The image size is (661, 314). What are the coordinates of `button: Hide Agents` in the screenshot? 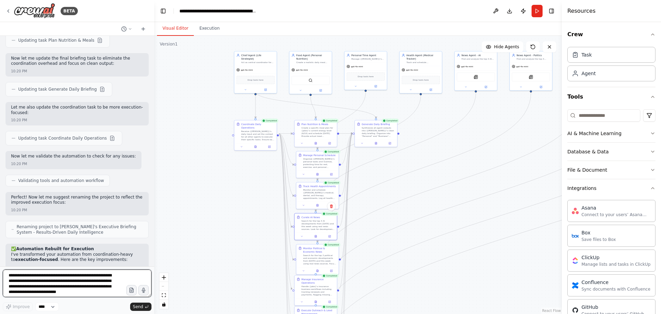 It's located at (503, 47).